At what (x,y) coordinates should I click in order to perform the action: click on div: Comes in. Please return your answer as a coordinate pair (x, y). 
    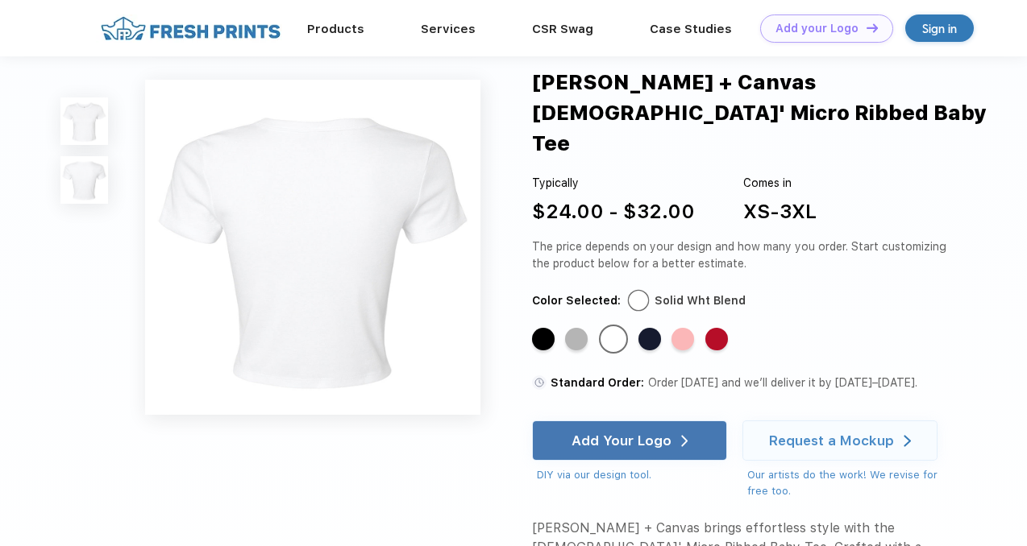
    Looking at the image, I should click on (779, 183).